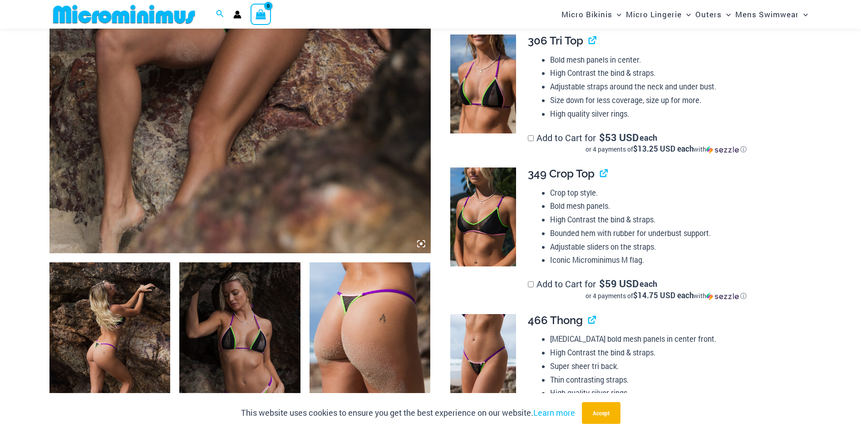  I want to click on nav: Site Navigation, so click(685, 14).